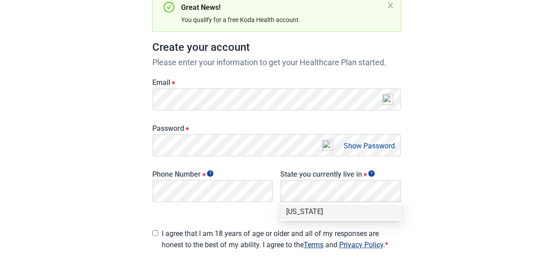  Describe the element at coordinates (277, 62) in the screenshot. I see `p: Please enter your information to get your Healthcare Plan started.` at that location.